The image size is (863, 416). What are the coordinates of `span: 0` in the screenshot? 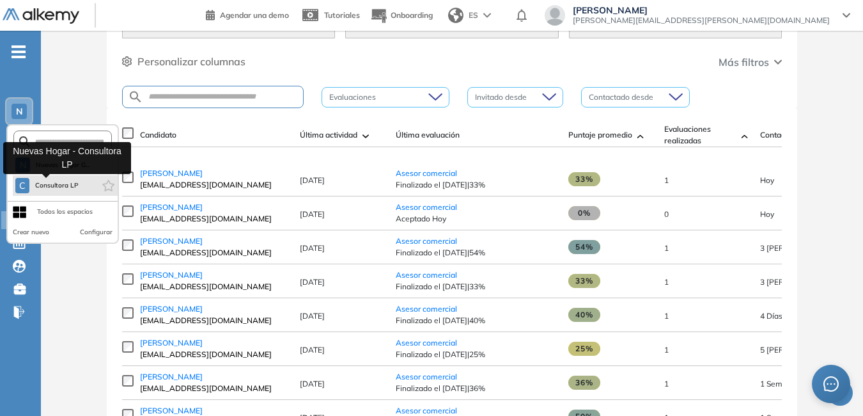 It's located at (666, 214).